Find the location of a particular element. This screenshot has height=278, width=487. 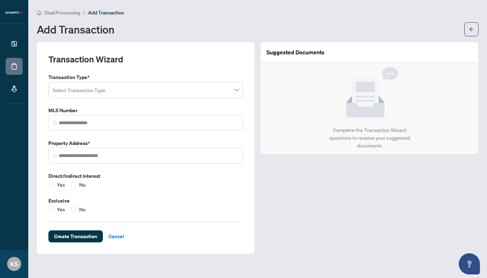

h2: Transaction Wizard is located at coordinates (85, 59).